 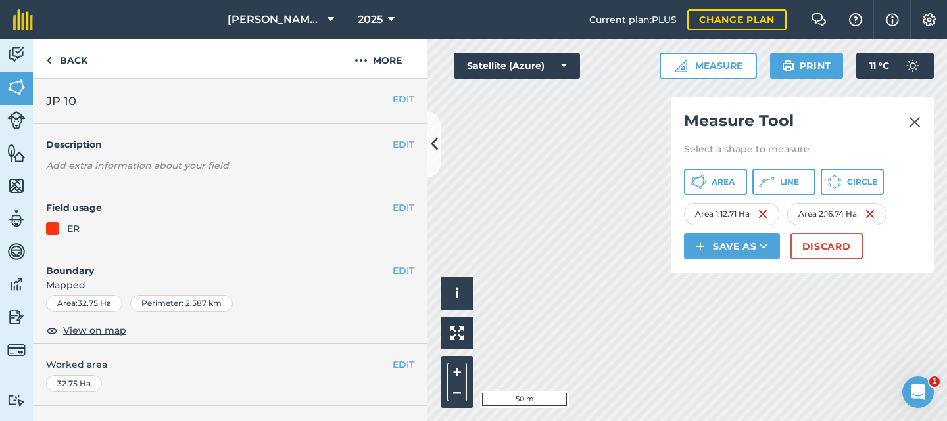 I want to click on img: Ruler icon, so click(x=680, y=66).